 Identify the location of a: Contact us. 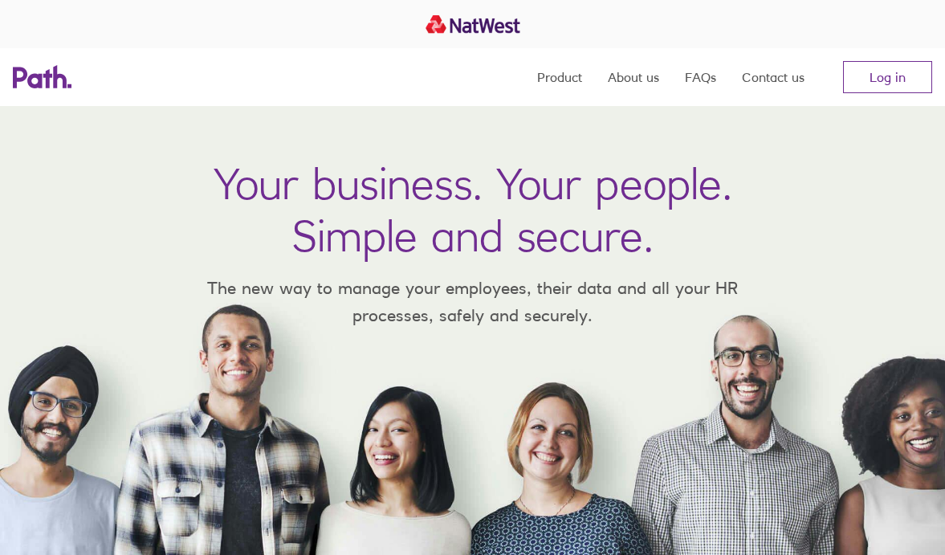
(773, 77).